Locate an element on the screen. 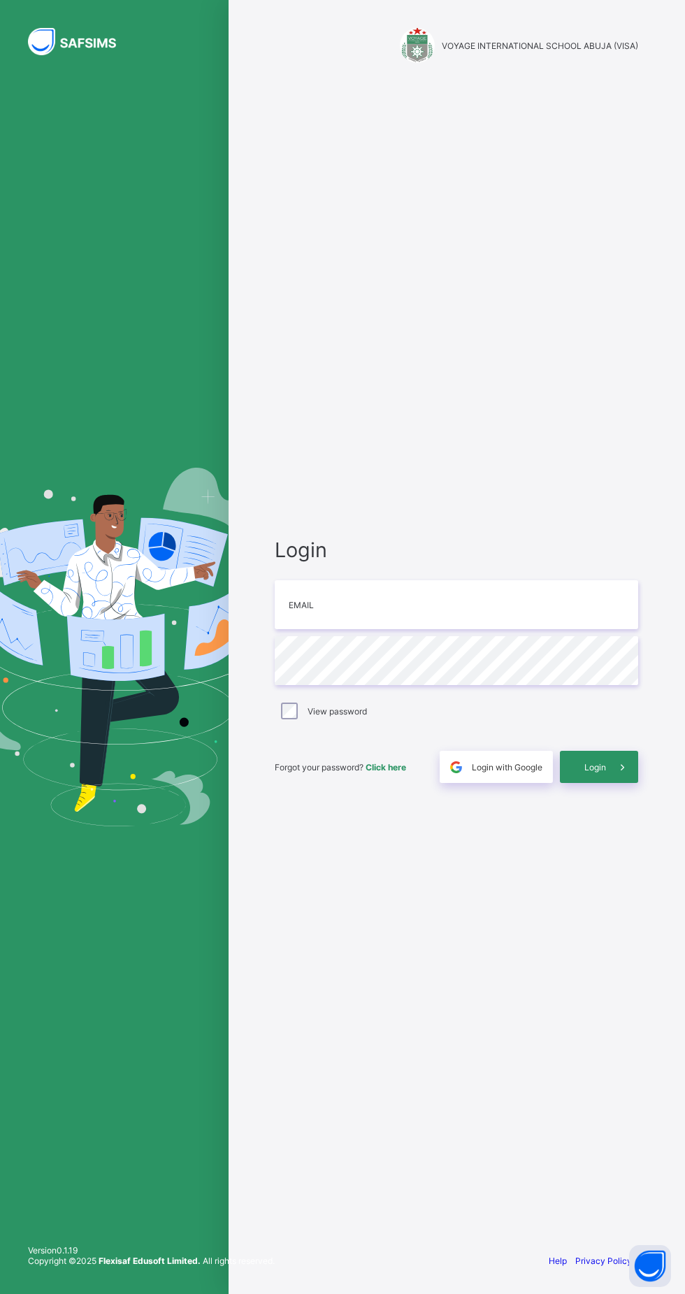 The height and width of the screenshot is (1294, 685). span: Login with Google is located at coordinates (507, 767).